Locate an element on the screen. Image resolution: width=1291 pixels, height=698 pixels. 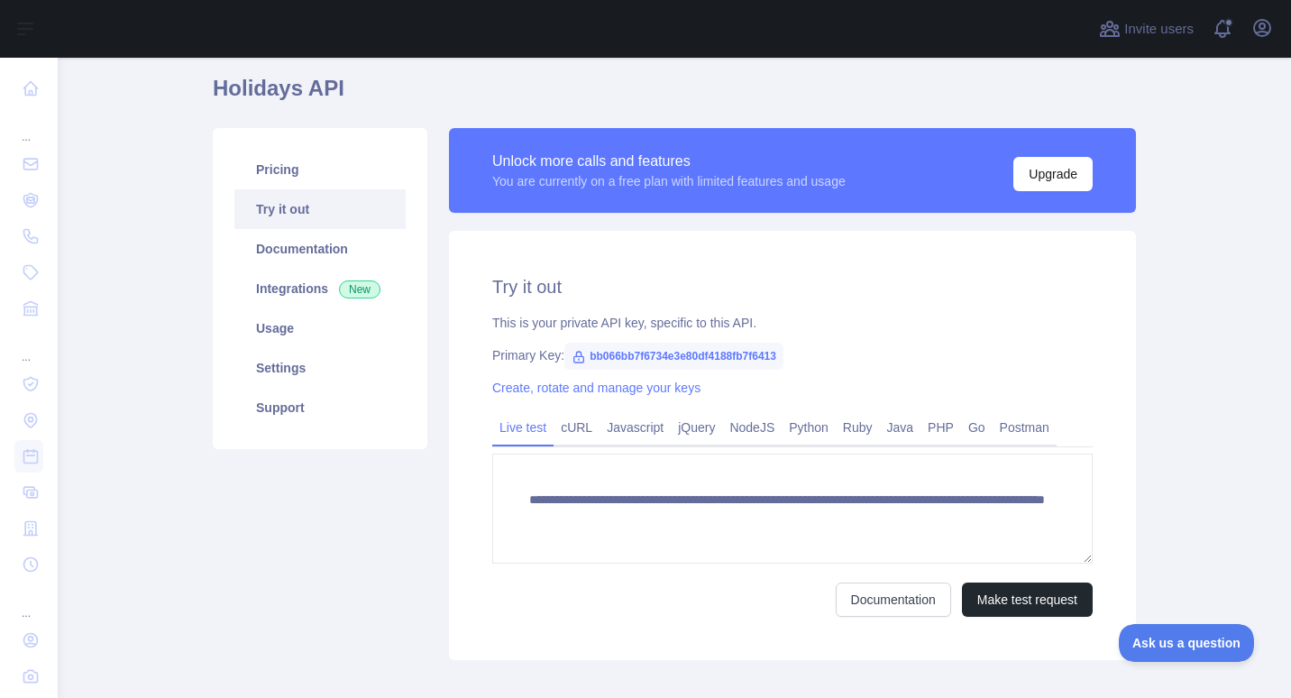
a: Create, rotate and manage your keys is located at coordinates (596, 388).